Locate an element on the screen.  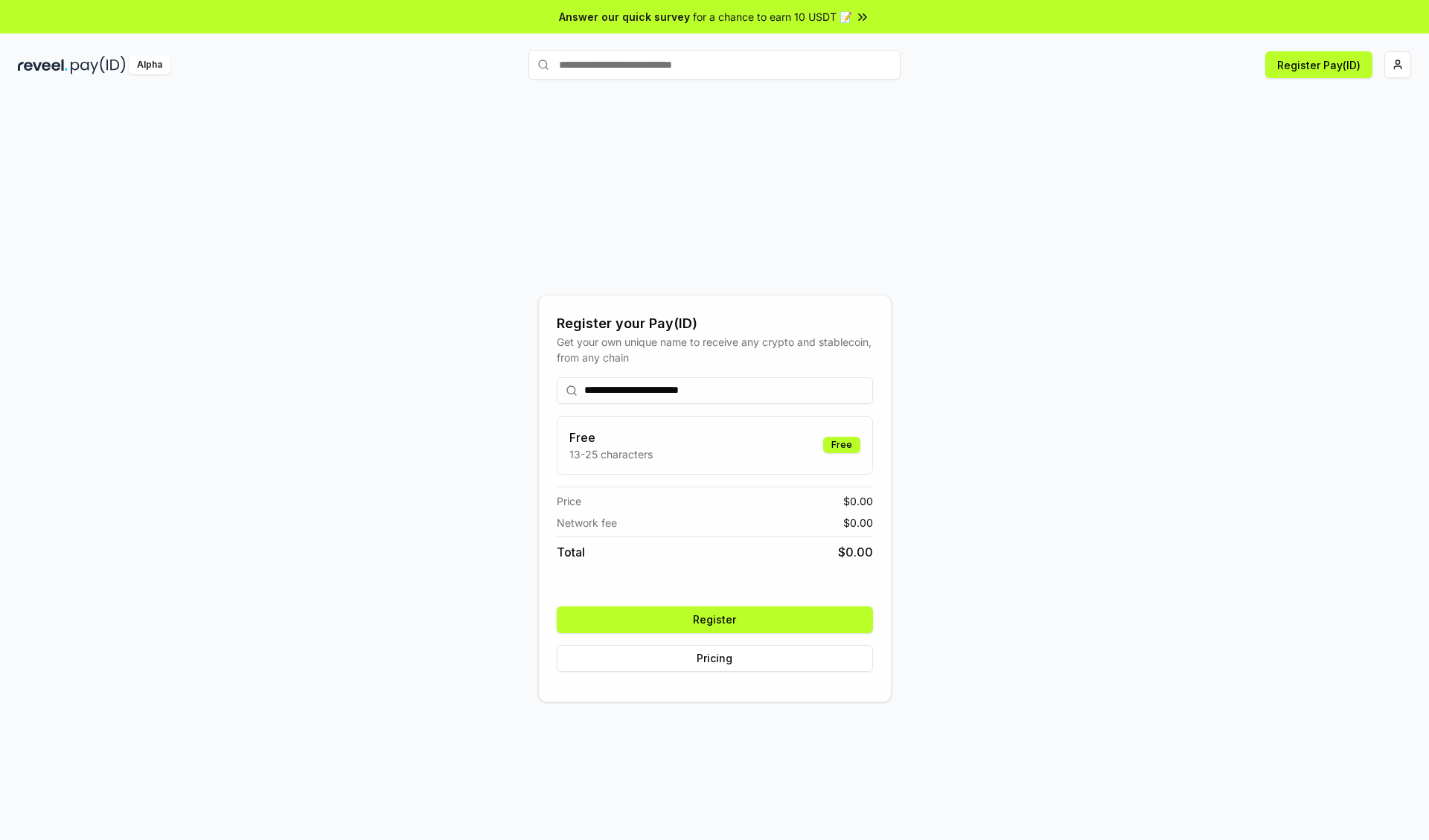
button: Register is located at coordinates (714, 619).